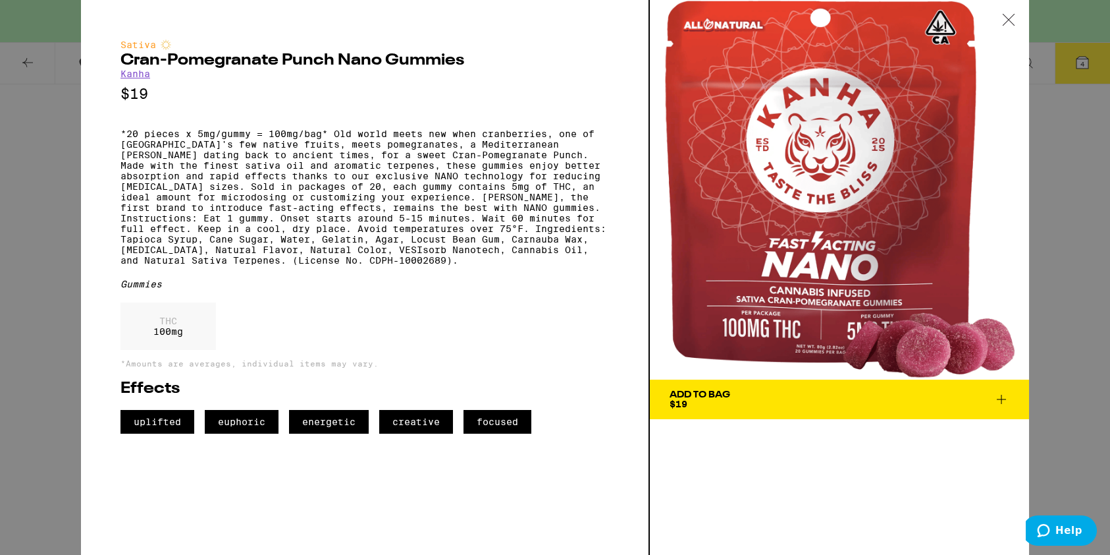 The height and width of the screenshot is (555, 1110). Describe the element at coordinates (365, 363) in the screenshot. I see `p: *Amounts are averages, individual items may vary.` at that location.